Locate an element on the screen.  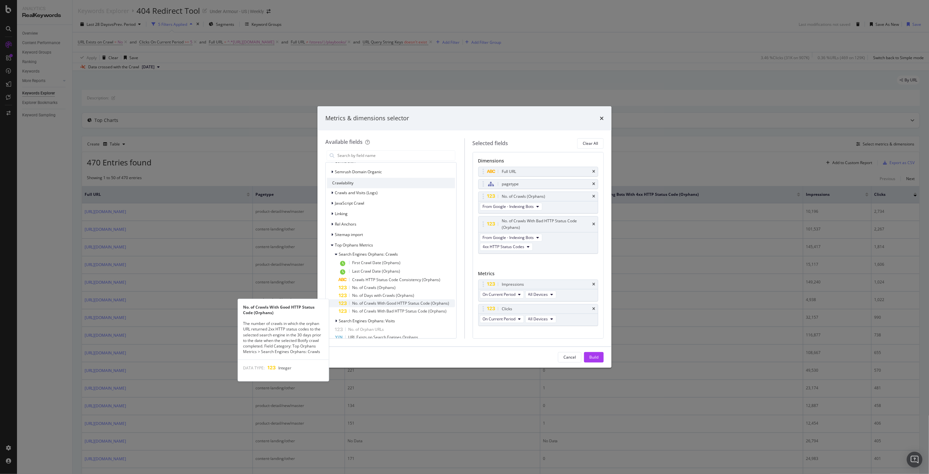
div: Crawlability is located at coordinates (391, 183).